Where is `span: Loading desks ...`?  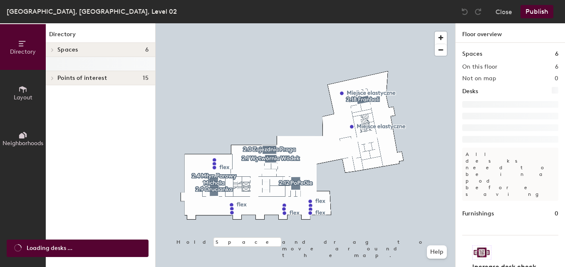 span: Loading desks ... is located at coordinates (49, 248).